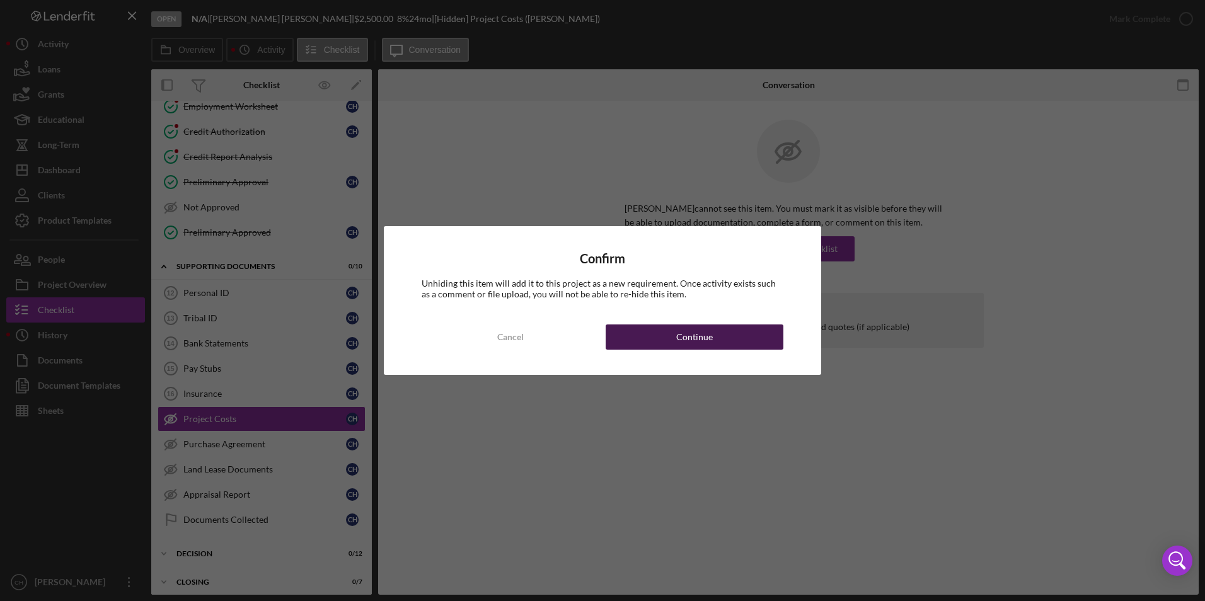 The image size is (1205, 601). Describe the element at coordinates (695, 337) in the screenshot. I see `button: Continue` at that location.